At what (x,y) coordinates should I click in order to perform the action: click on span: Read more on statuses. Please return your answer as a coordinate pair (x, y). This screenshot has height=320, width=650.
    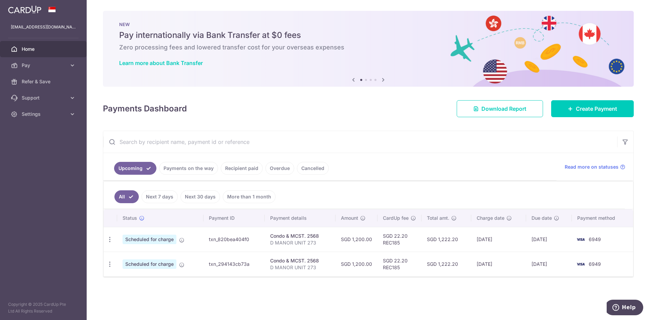
    Looking at the image, I should click on (591, 167).